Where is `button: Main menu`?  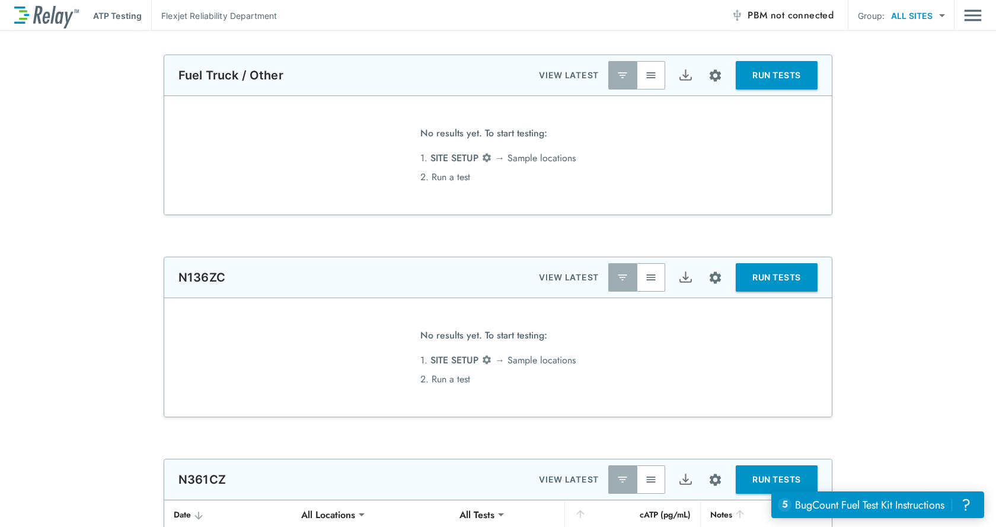
button: Main menu is located at coordinates (973, 15).